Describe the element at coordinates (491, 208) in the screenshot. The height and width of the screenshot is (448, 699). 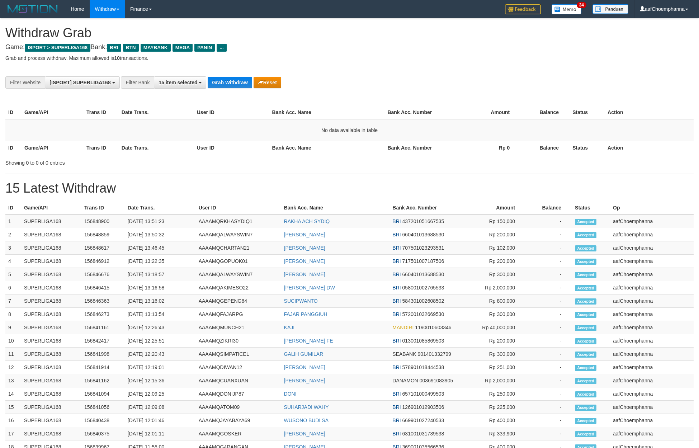
I see `th: Amount` at that location.